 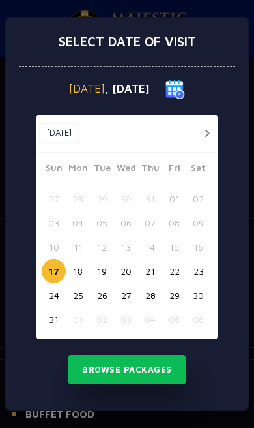 What do you see at coordinates (126, 270) in the screenshot?
I see `button: 20` at bounding box center [126, 270].